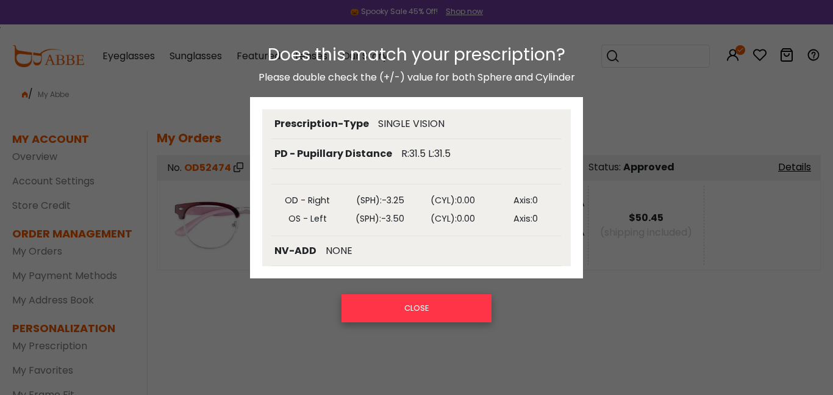 This screenshot has width=833, height=395. What do you see at coordinates (417, 308) in the screenshot?
I see `button: CLOSE` at bounding box center [417, 308].